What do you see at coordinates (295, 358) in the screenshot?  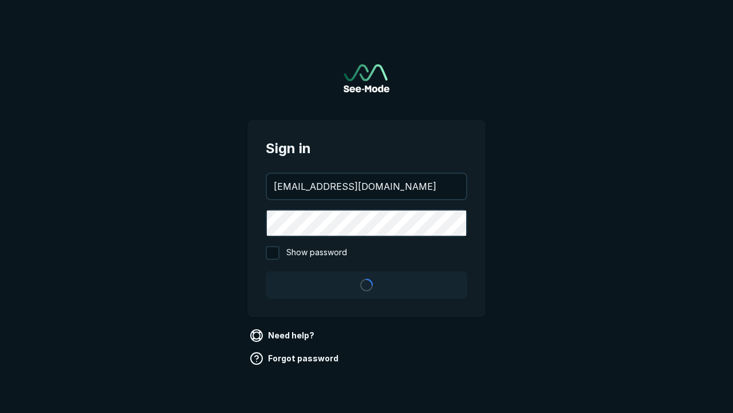 I see `a: Forgot password` at bounding box center [295, 358].